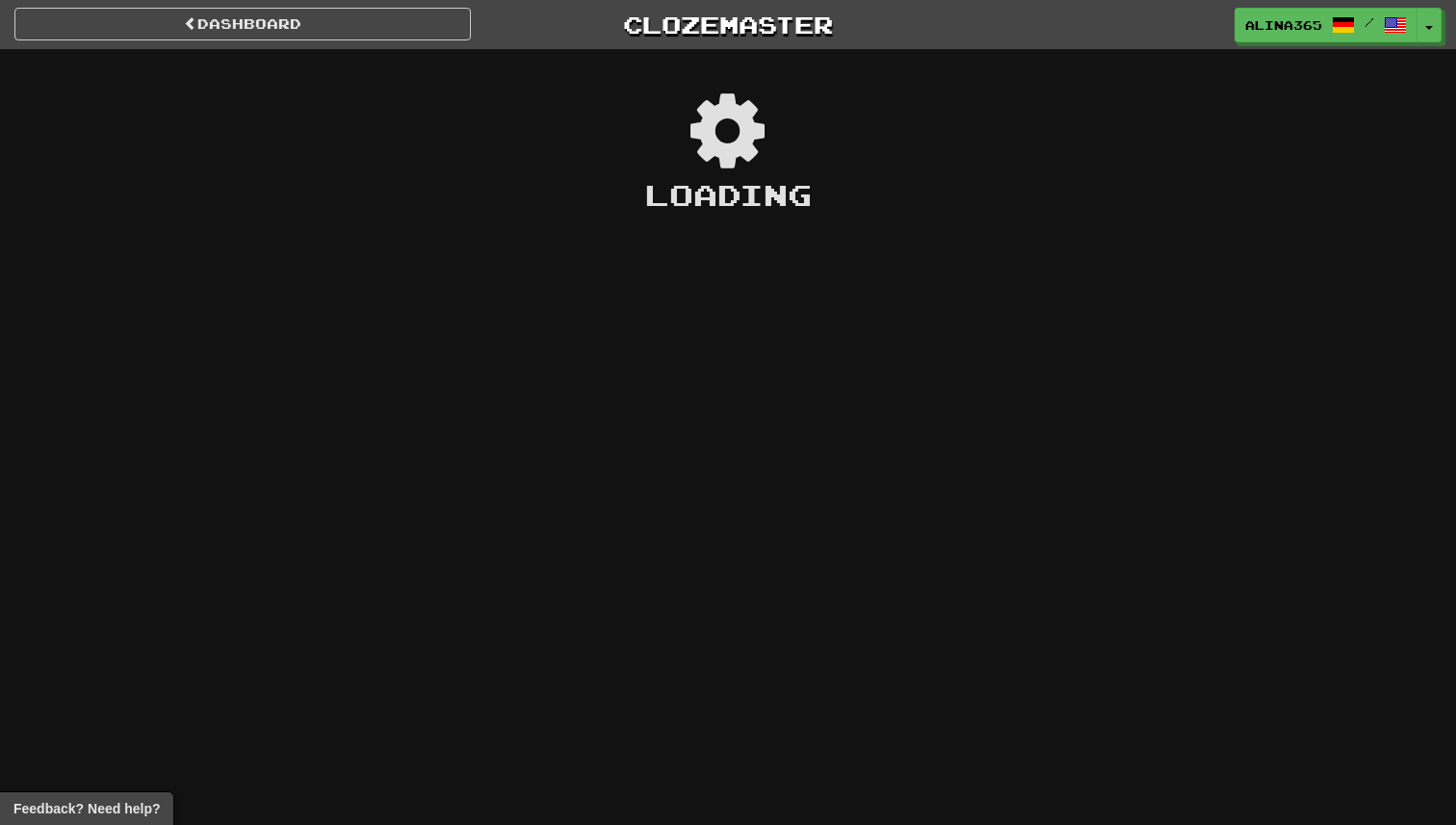 The image size is (1456, 825). I want to click on span: Alina365, so click(1284, 25).